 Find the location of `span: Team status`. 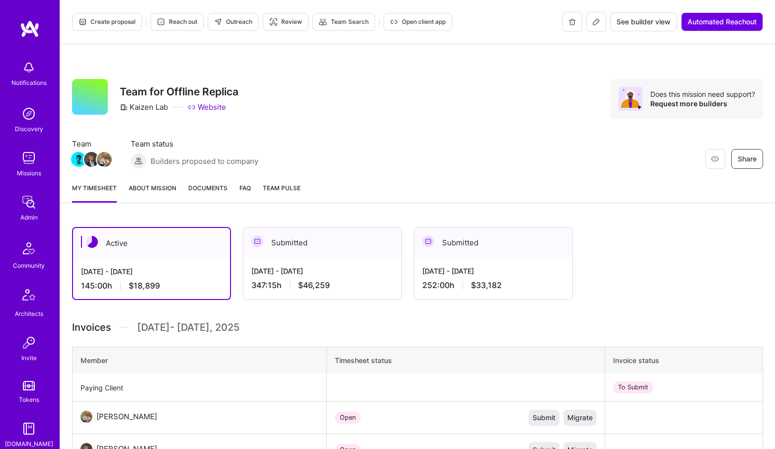

span: Team status is located at coordinates (194, 144).